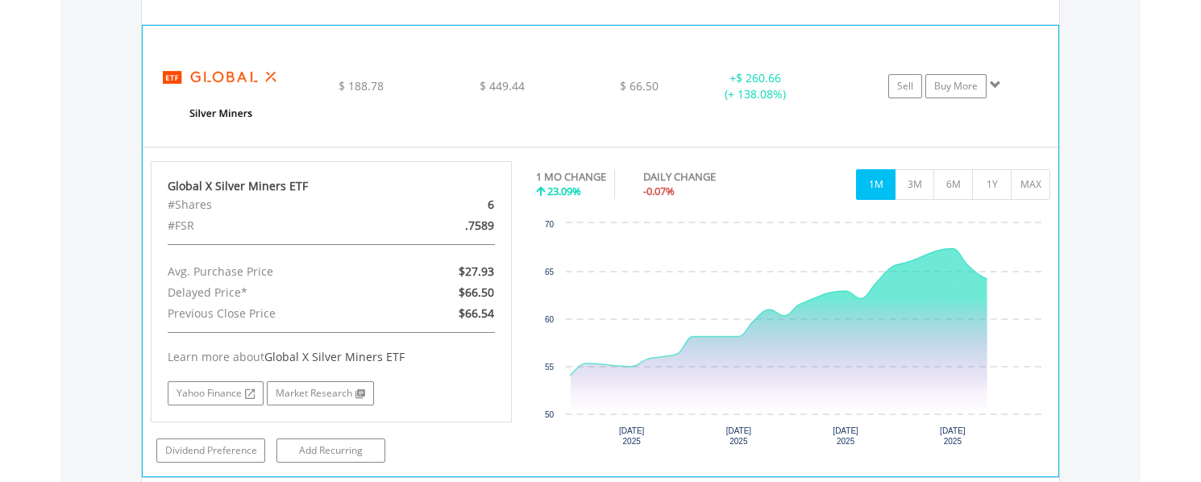 Image resolution: width=1201 pixels, height=482 pixels. I want to click on img: EQU.US.SIL.png, so click(220, 94).